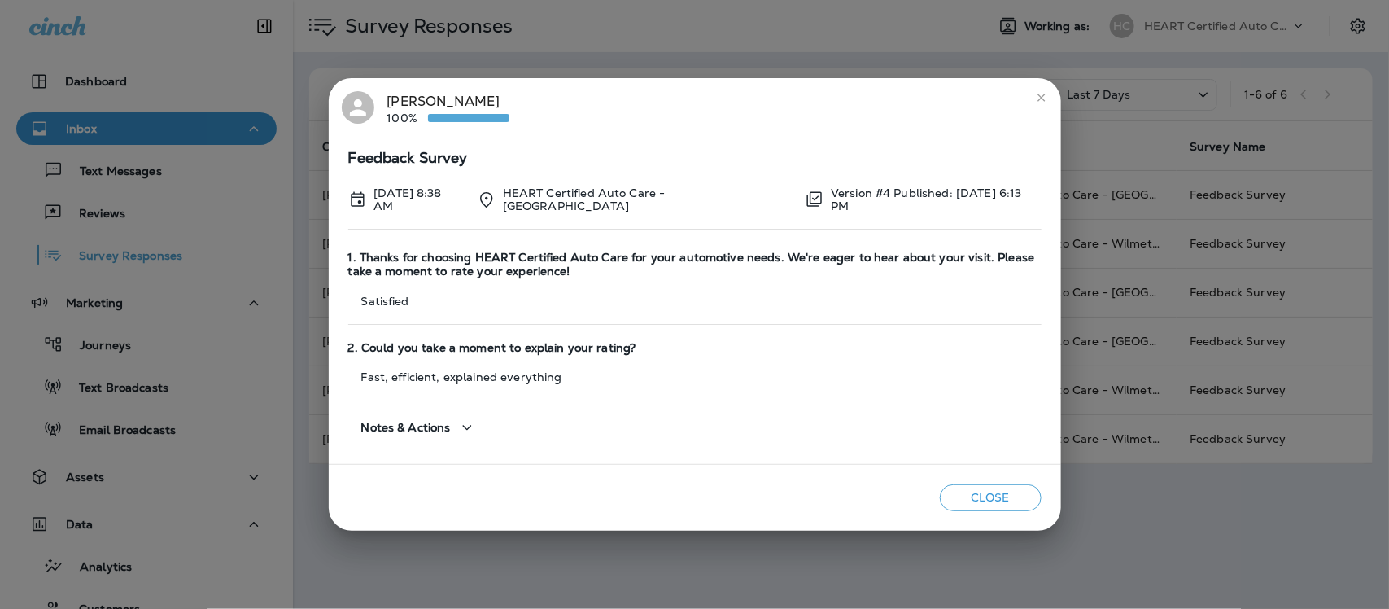 The width and height of the screenshot is (1389, 609). Describe the element at coordinates (695, 301) in the screenshot. I see `p: Satisfied` at that location.